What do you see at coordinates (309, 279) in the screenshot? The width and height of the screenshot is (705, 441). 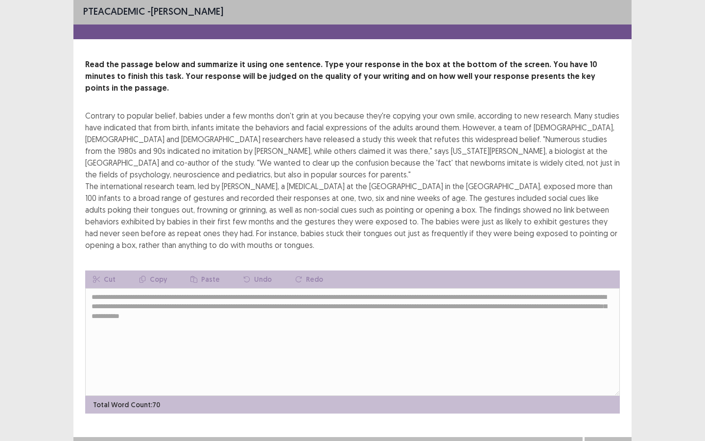 I see `button: Redo` at bounding box center [309, 279].